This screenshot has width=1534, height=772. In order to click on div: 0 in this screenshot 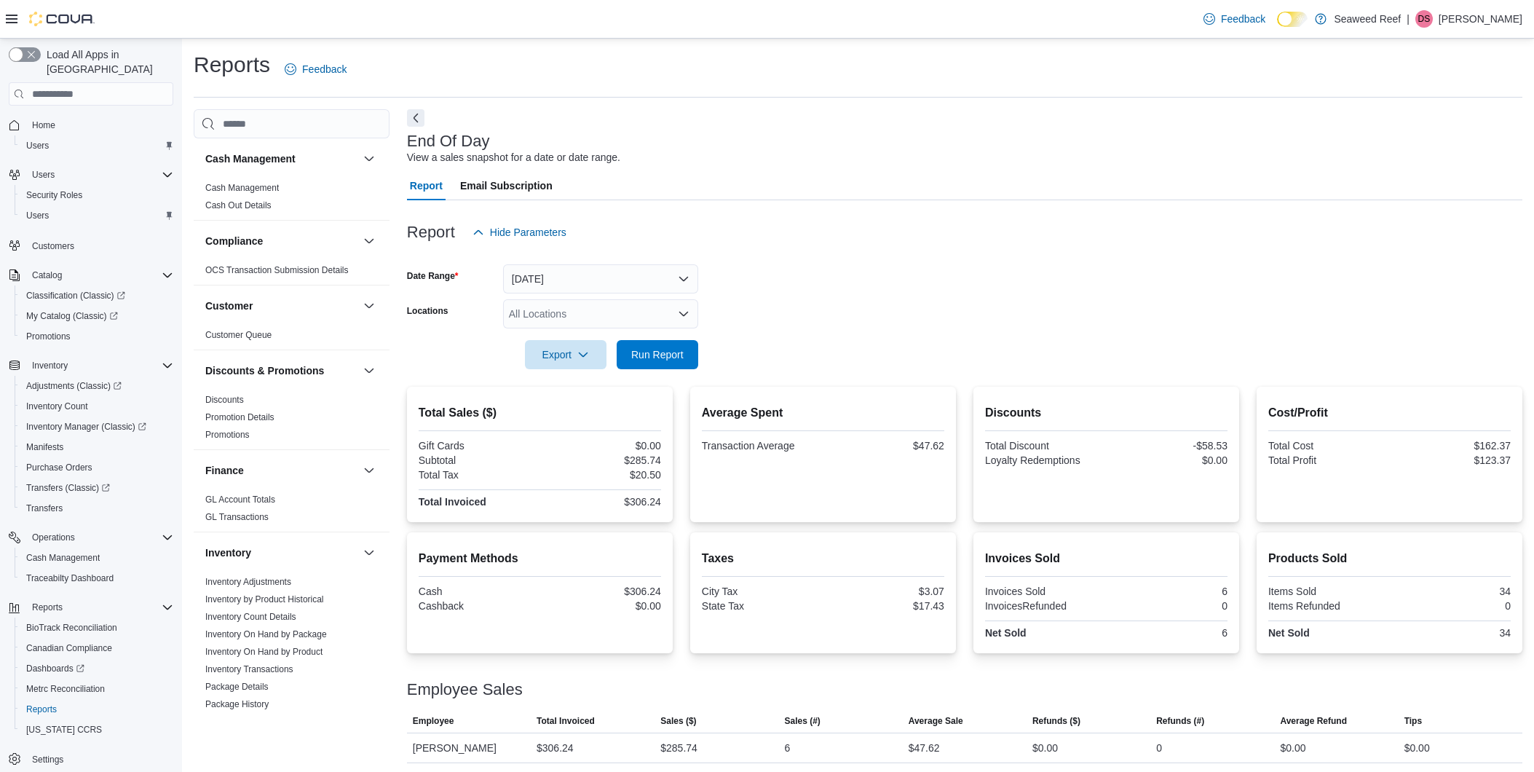, I will do `click(1168, 606)`.